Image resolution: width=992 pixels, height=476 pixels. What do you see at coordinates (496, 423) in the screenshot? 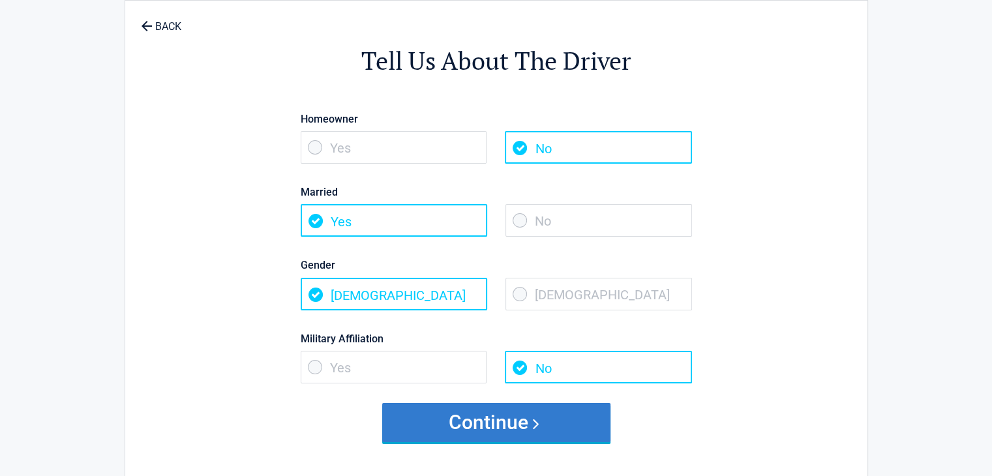
I see `button: Continue` at bounding box center [496, 423].